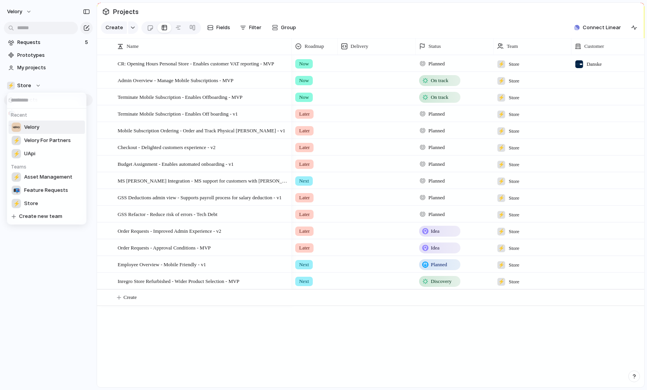 Image resolution: width=647 pixels, height=390 pixels. What do you see at coordinates (32, 127) in the screenshot?
I see `span: Velory` at bounding box center [32, 127].